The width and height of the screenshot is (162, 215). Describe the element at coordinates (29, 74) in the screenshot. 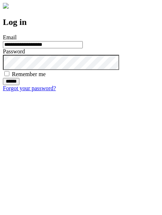

I see `label: Remember me` at that location.